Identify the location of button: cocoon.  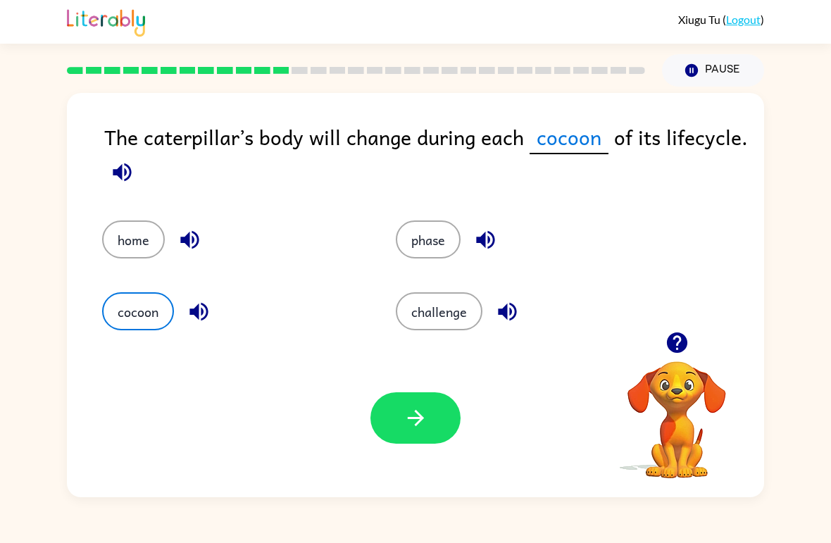
(138, 311).